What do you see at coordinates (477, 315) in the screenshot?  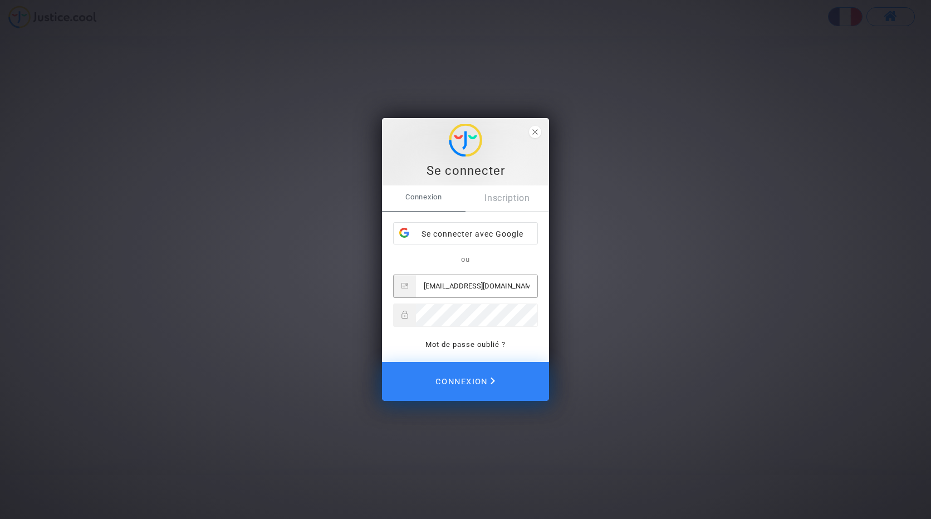 I see `input: Password` at bounding box center [477, 315].